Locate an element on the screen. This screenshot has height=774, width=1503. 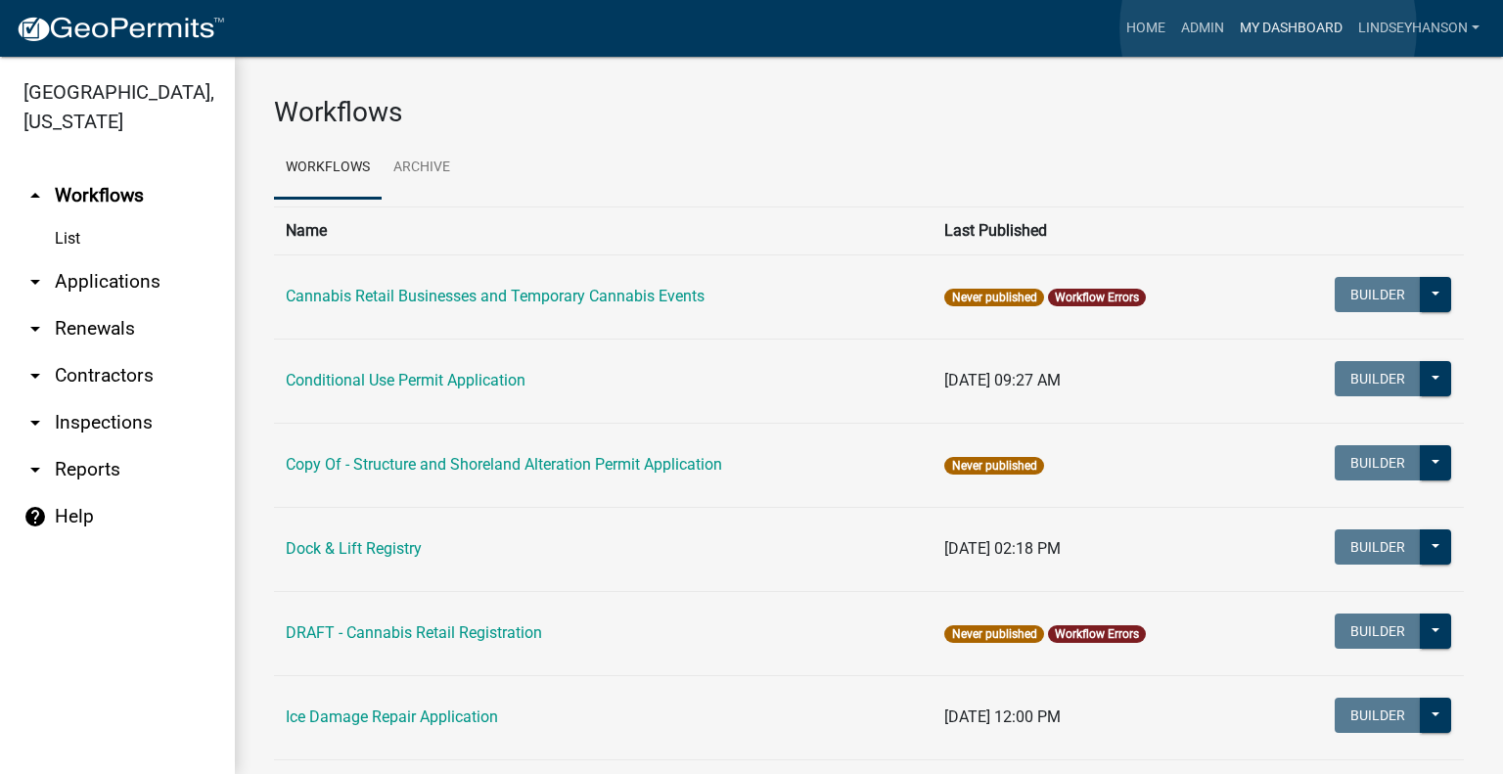
a: DRAFT - Cannabis Retail Registration is located at coordinates (414, 632).